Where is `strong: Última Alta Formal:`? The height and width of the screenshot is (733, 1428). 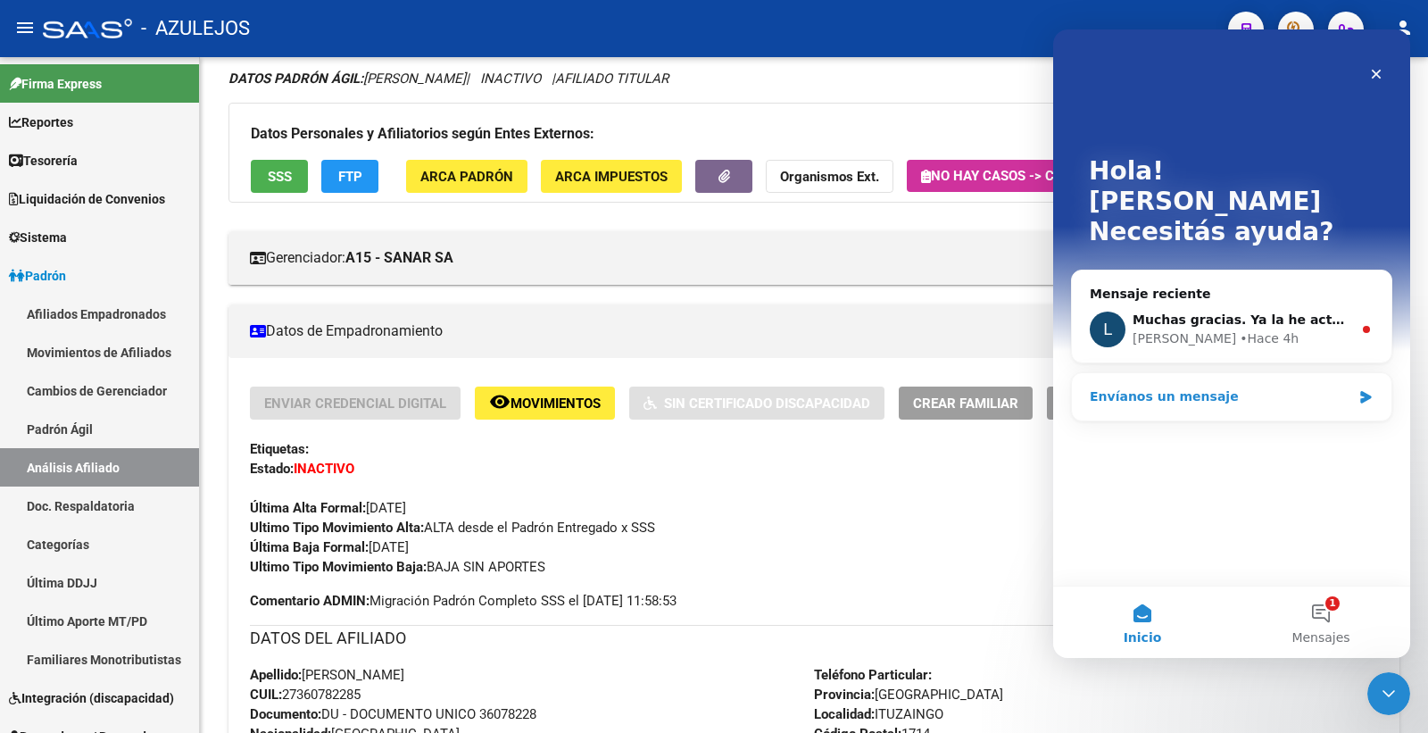 strong: Última Alta Formal: is located at coordinates (308, 508).